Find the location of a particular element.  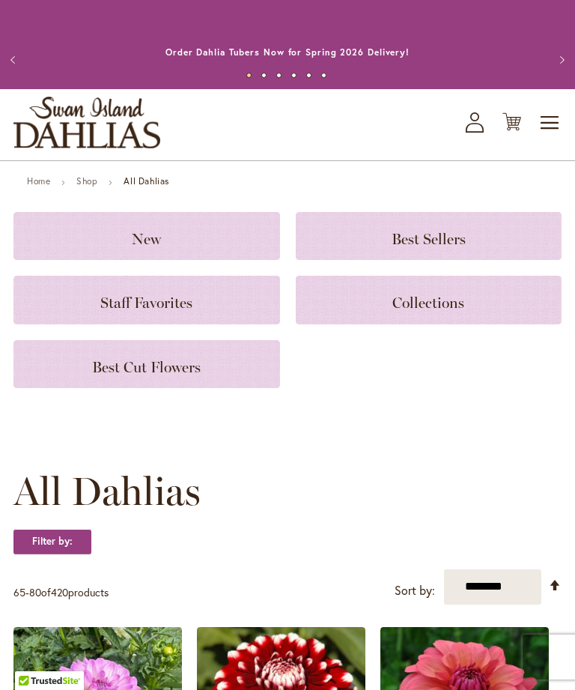

span: Best Cut Flowers is located at coordinates (146, 367).